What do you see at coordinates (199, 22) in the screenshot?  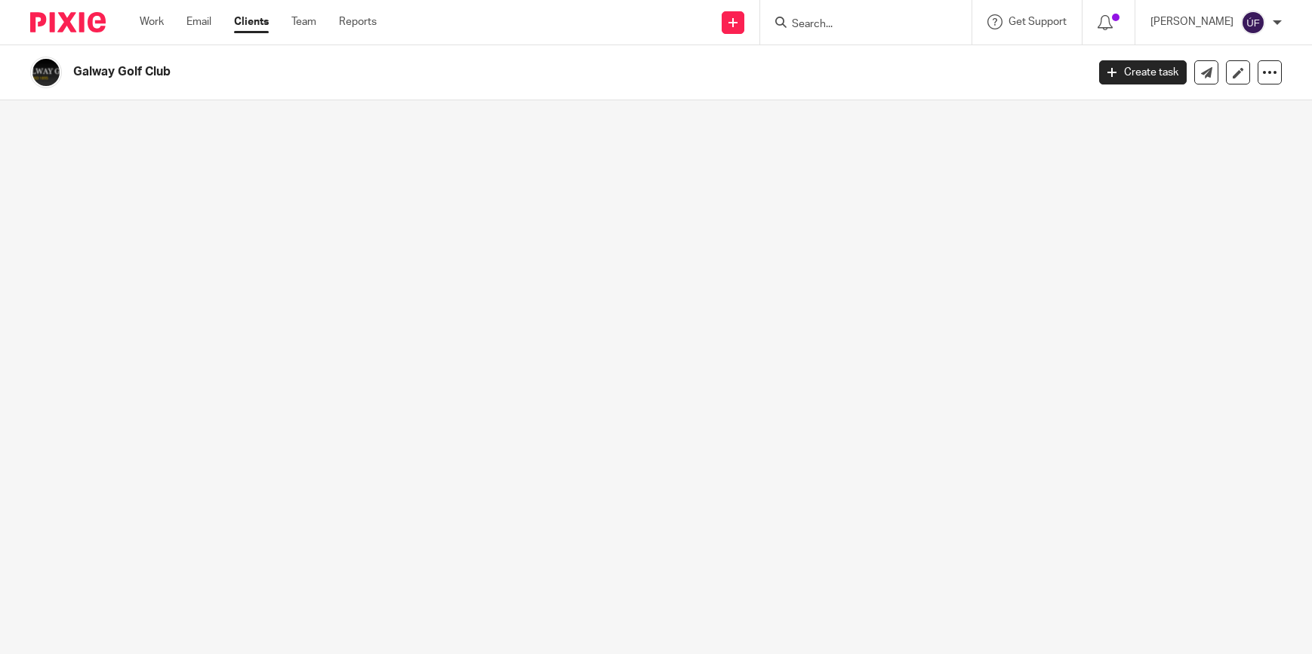 I see `a: Email` at bounding box center [199, 22].